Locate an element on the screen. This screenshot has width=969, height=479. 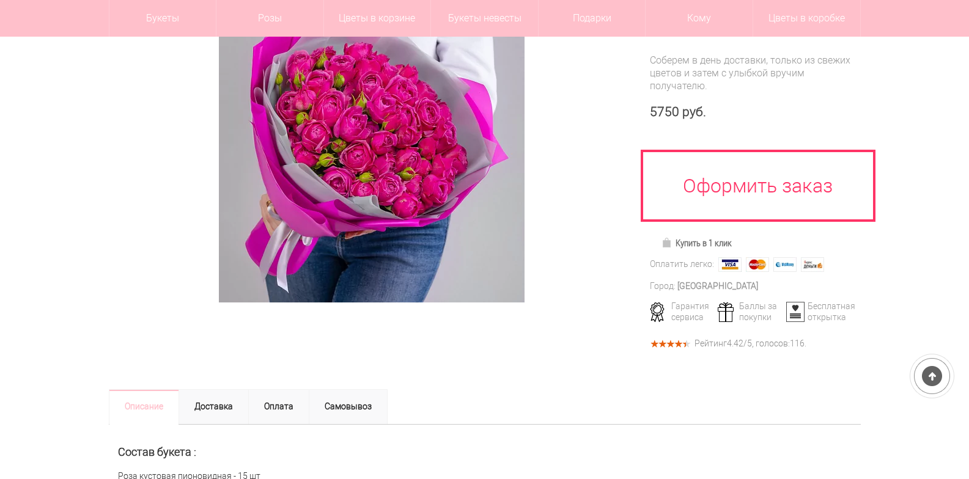
div: Оплатить легко: is located at coordinates (682, 264).